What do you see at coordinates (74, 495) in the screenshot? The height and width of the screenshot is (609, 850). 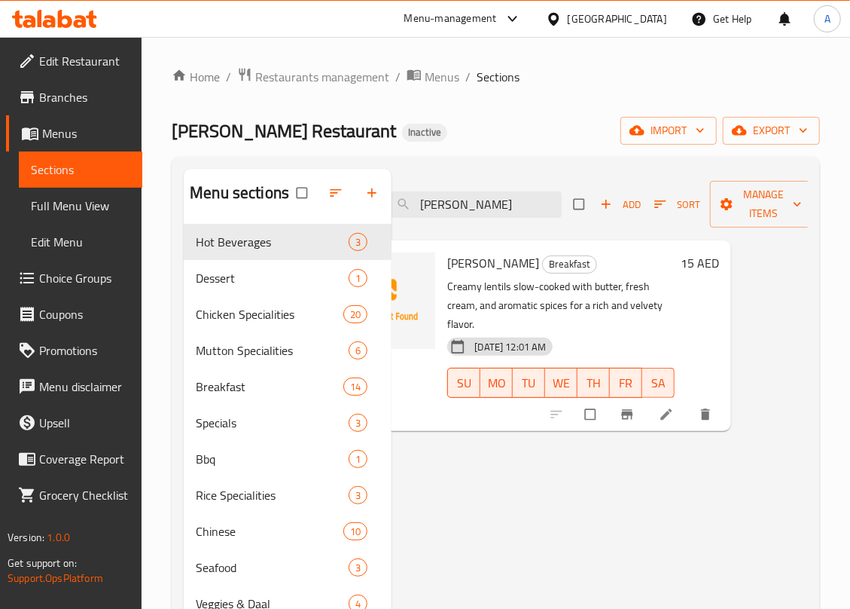 I see `a: Grocery Checklist` at bounding box center [74, 495].